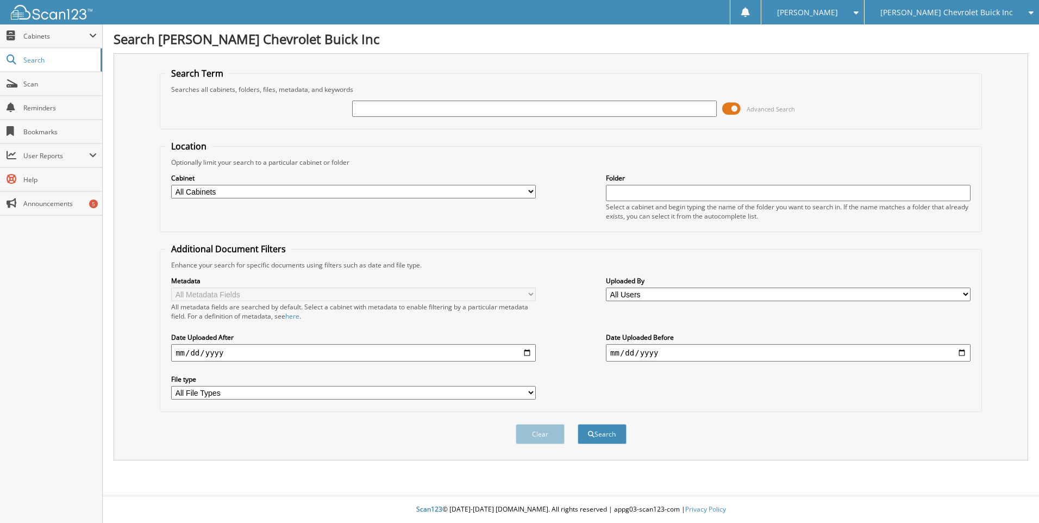  What do you see at coordinates (60, 203) in the screenshot?
I see `span: Announcements` at bounding box center [60, 203].